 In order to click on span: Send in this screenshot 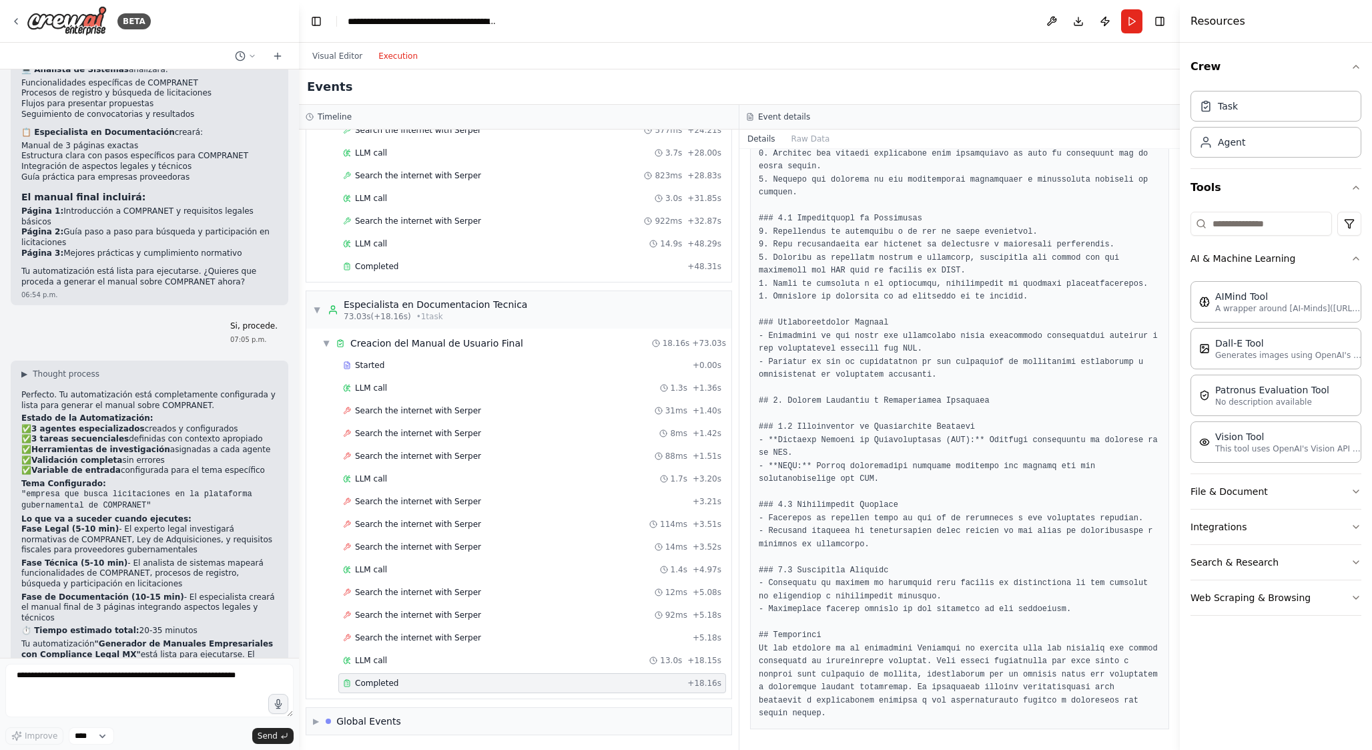, I will do `click(268, 736)`.